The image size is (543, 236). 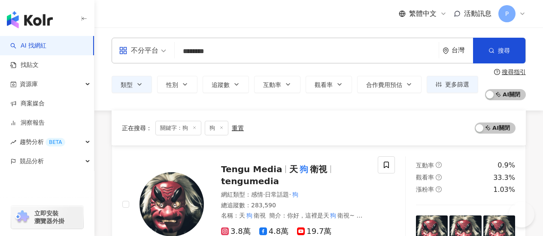 What do you see at coordinates (32, 161) in the screenshot?
I see `span: 競品分析` at bounding box center [32, 161].